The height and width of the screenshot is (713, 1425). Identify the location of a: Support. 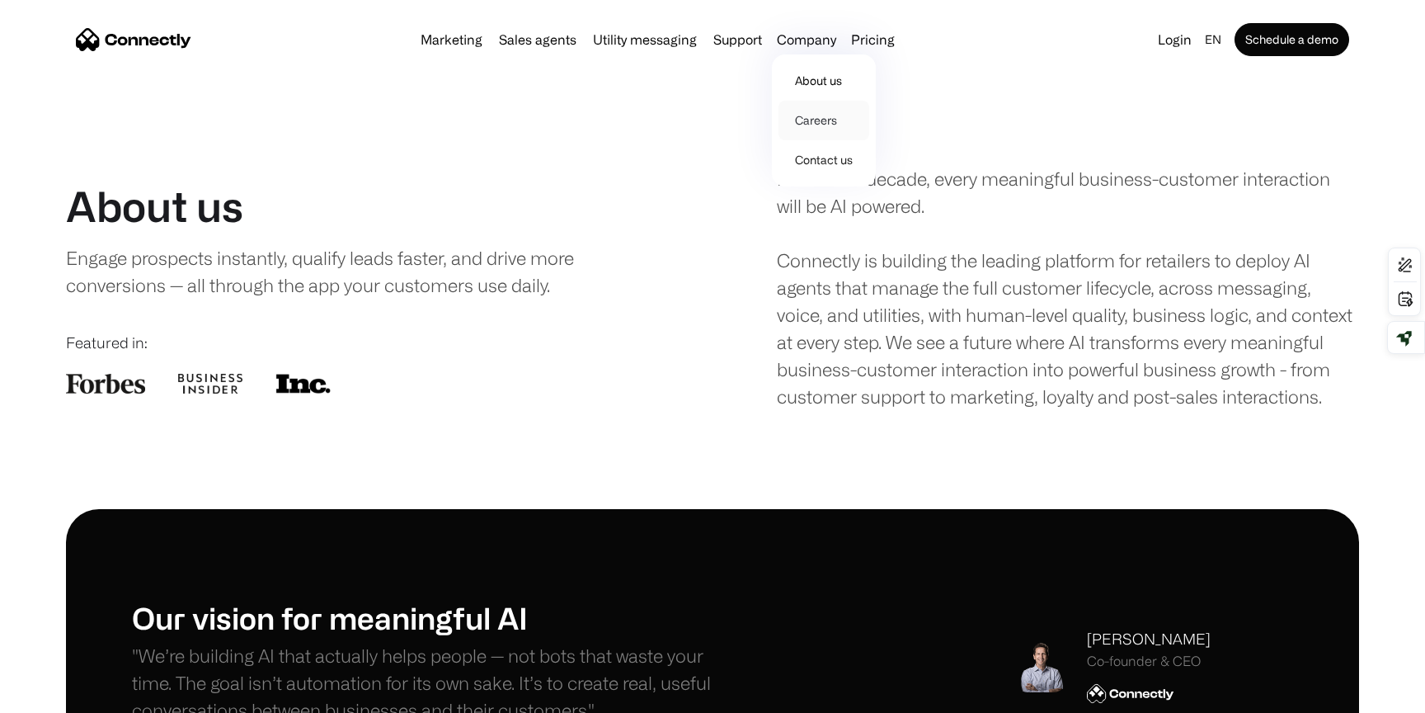
(737, 40).